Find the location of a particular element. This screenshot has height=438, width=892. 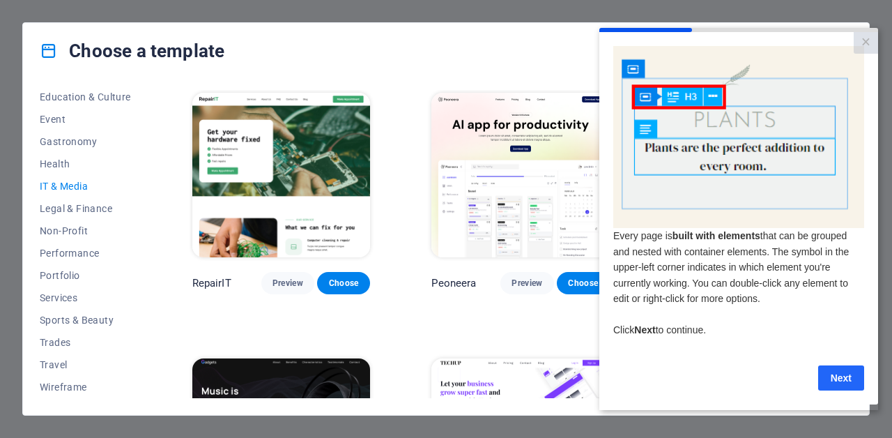

span: Event is located at coordinates (85, 119).